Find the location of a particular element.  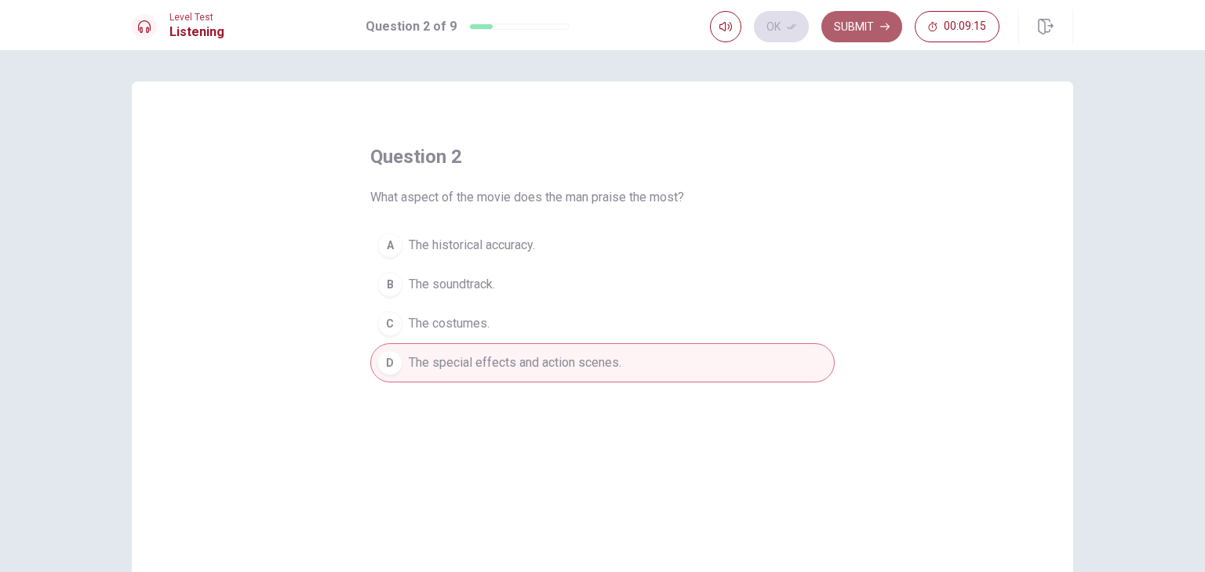

button: CThe costumes. is located at coordinates (602, 324).